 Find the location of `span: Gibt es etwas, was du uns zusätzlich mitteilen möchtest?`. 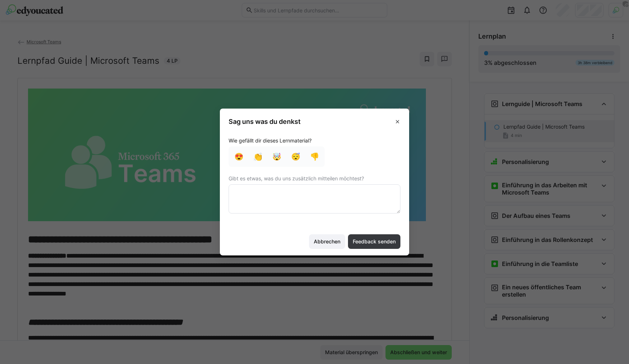

span: Gibt es etwas, was du uns zusätzlich mitteilen möchtest? is located at coordinates (315, 178).